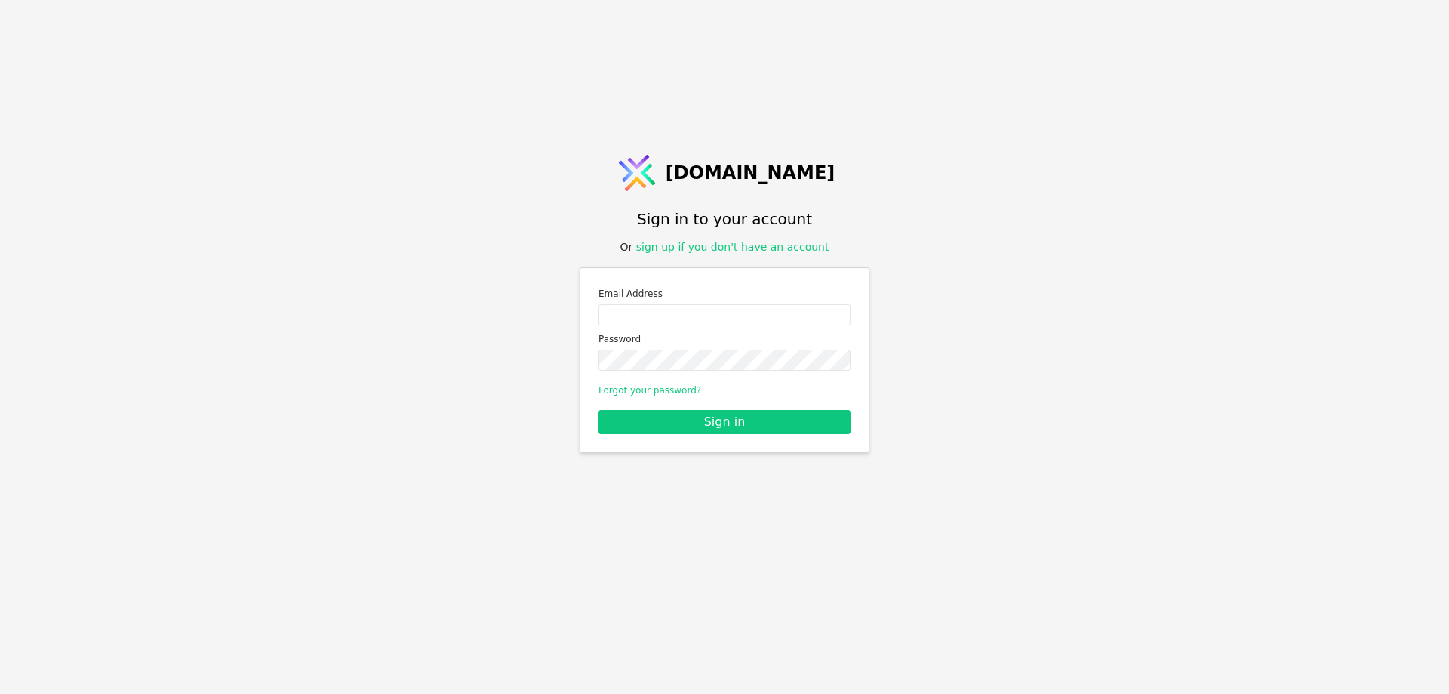  Describe the element at coordinates (724, 315) in the screenshot. I see `input: Email address` at that location.